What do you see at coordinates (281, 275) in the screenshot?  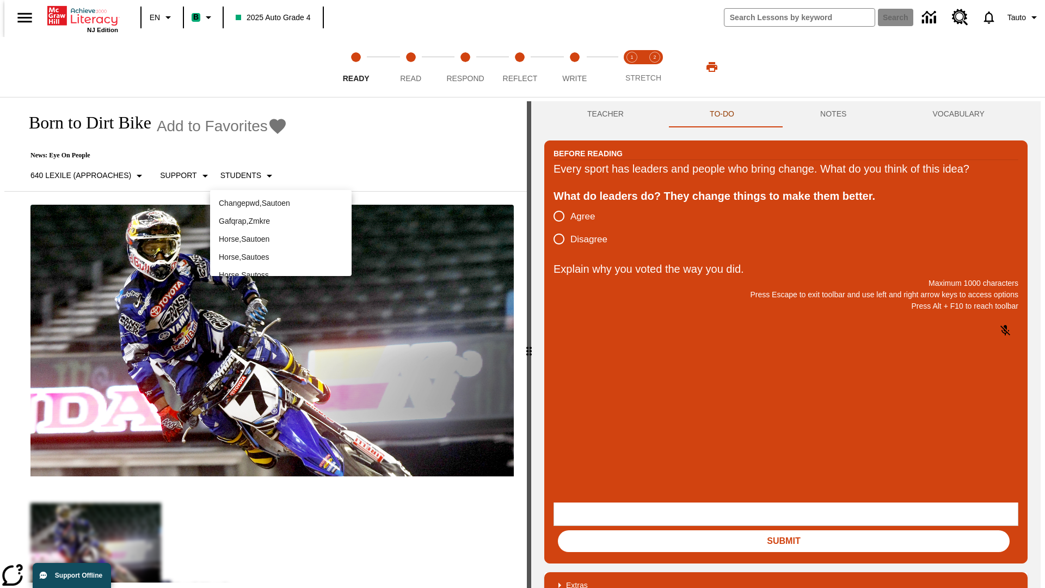 I see `p: Horse , Sautoss` at bounding box center [281, 275].